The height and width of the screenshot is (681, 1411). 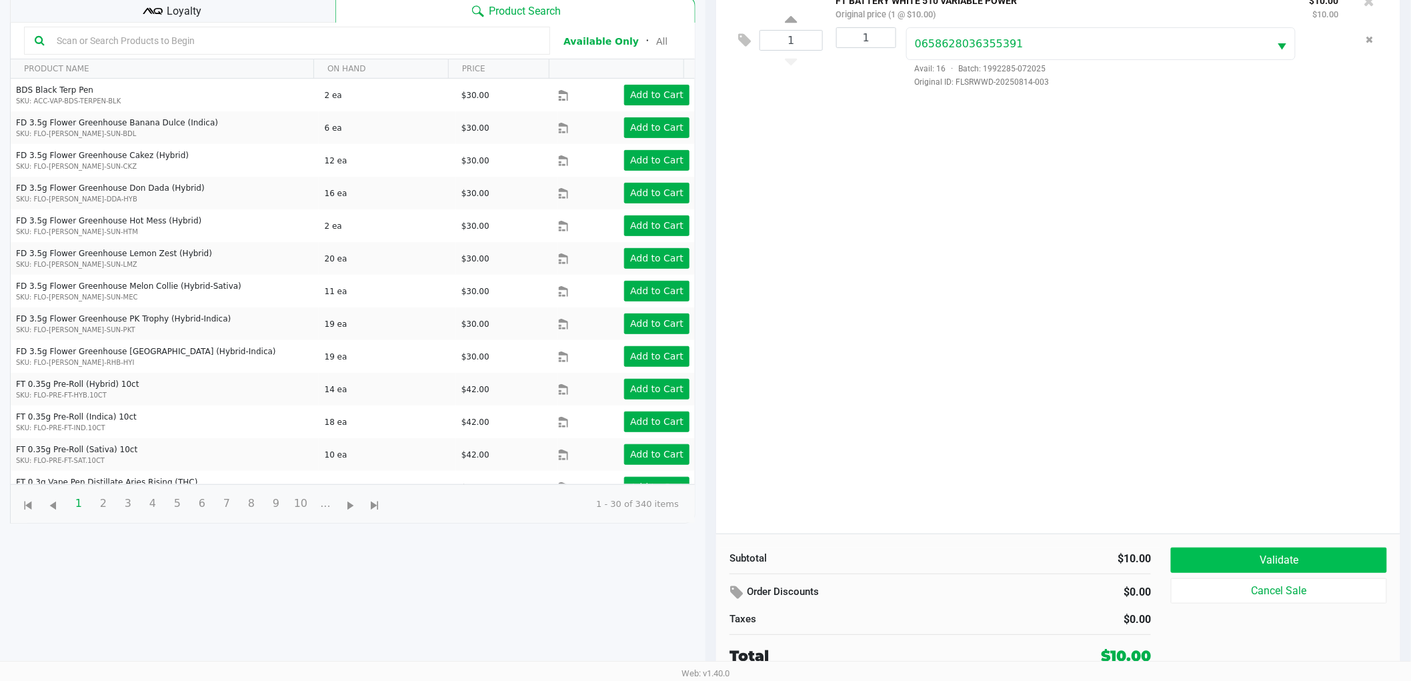 I want to click on button: Validate, so click(x=1279, y=560).